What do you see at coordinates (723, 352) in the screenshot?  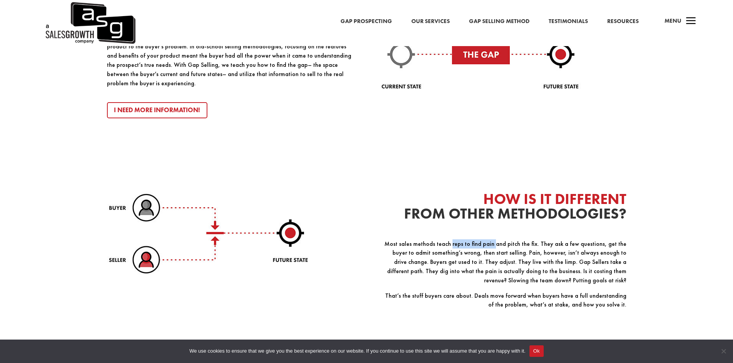 I see `span: No` at bounding box center [723, 352].